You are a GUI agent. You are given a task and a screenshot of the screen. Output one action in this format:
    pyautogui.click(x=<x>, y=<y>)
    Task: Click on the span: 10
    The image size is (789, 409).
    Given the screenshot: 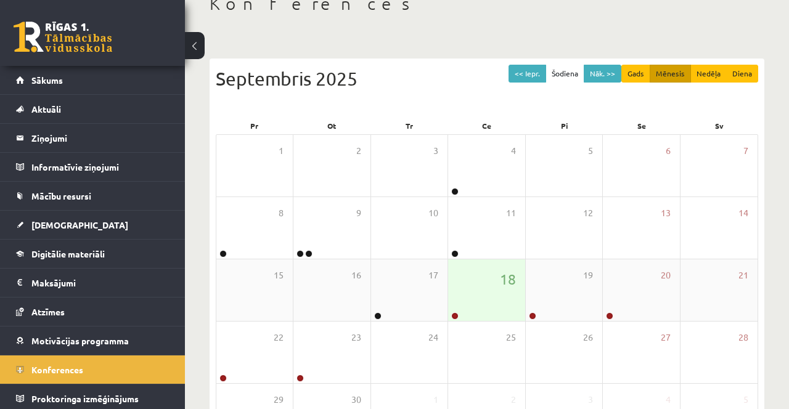 What is the action you would take?
    pyautogui.click(x=433, y=213)
    